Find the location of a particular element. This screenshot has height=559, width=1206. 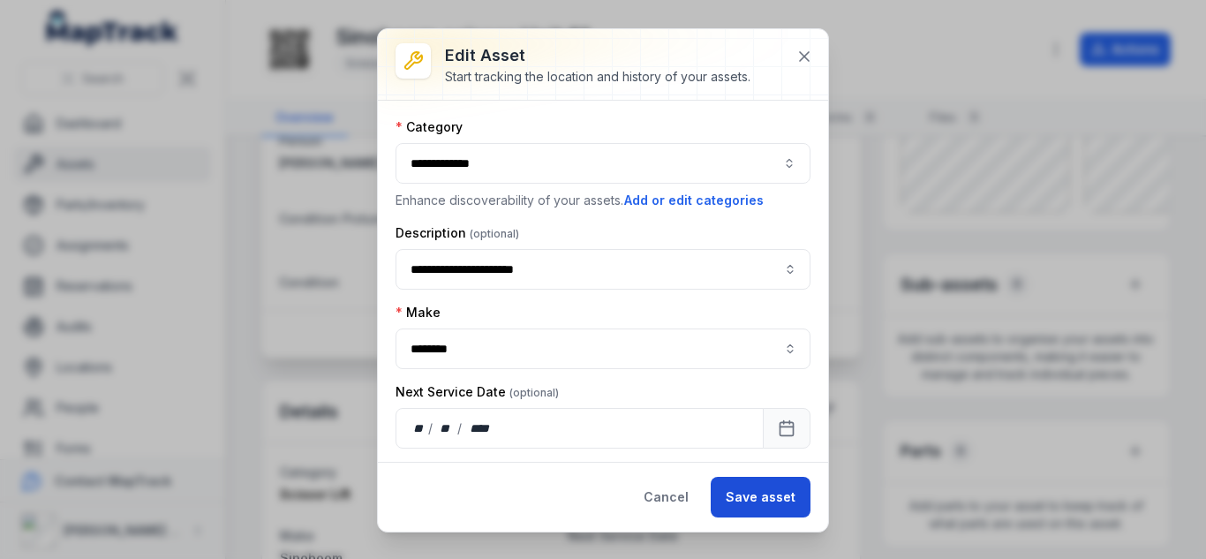

button: Cancel is located at coordinates (666, 497).